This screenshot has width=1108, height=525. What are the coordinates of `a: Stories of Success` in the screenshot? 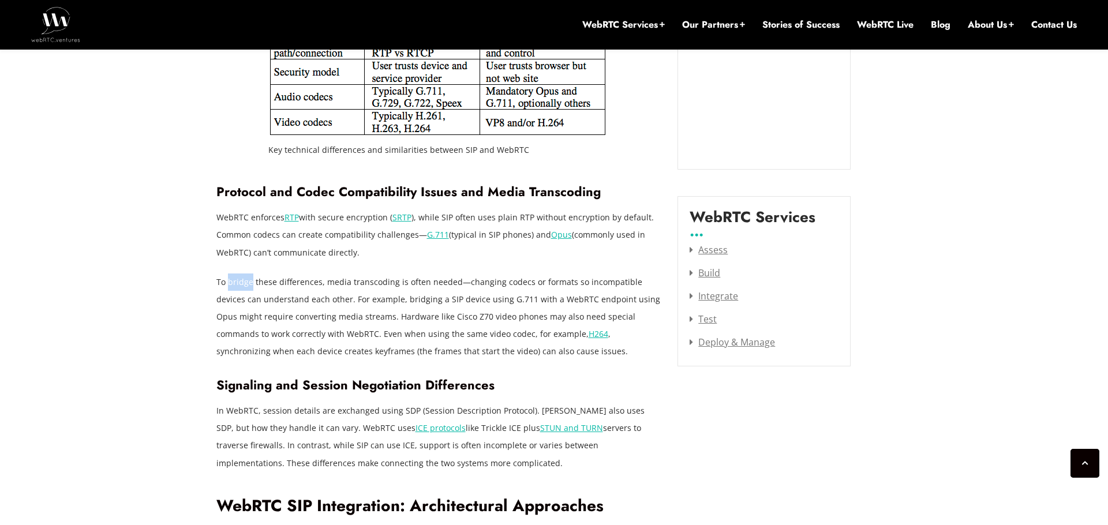 It's located at (801, 25).